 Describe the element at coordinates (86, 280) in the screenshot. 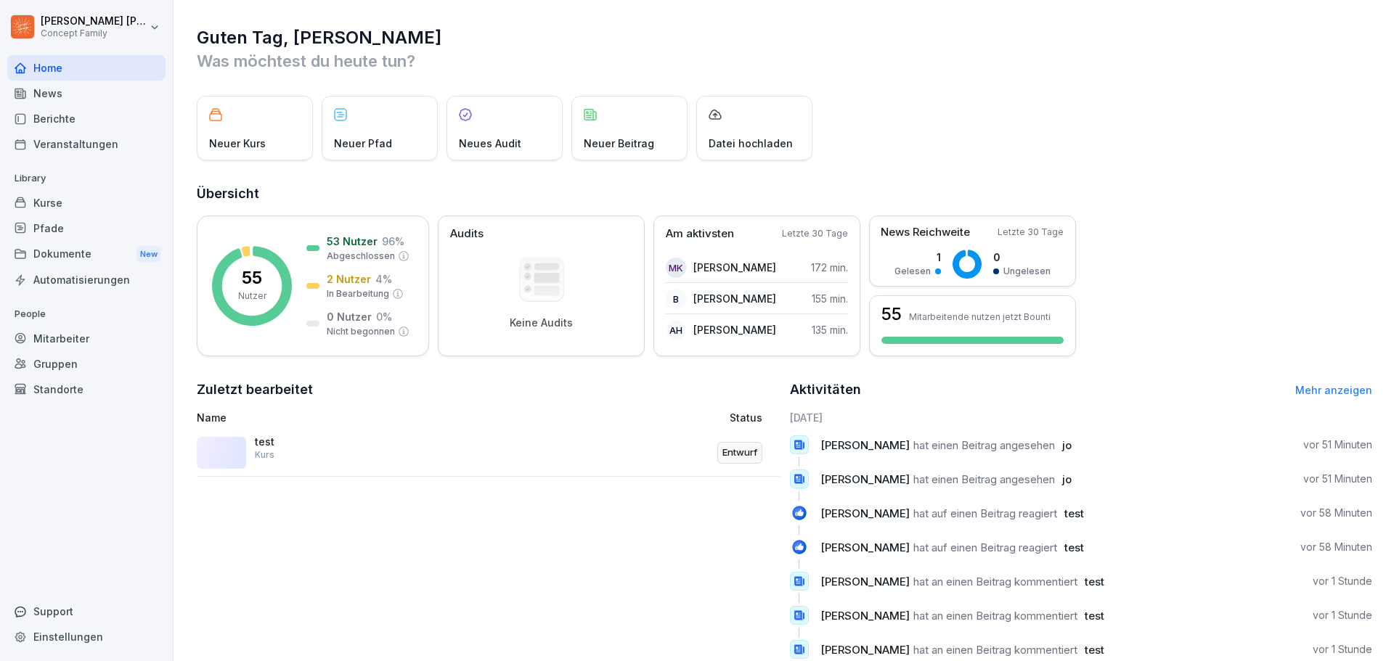

I see `div: Automatisierungen` at that location.